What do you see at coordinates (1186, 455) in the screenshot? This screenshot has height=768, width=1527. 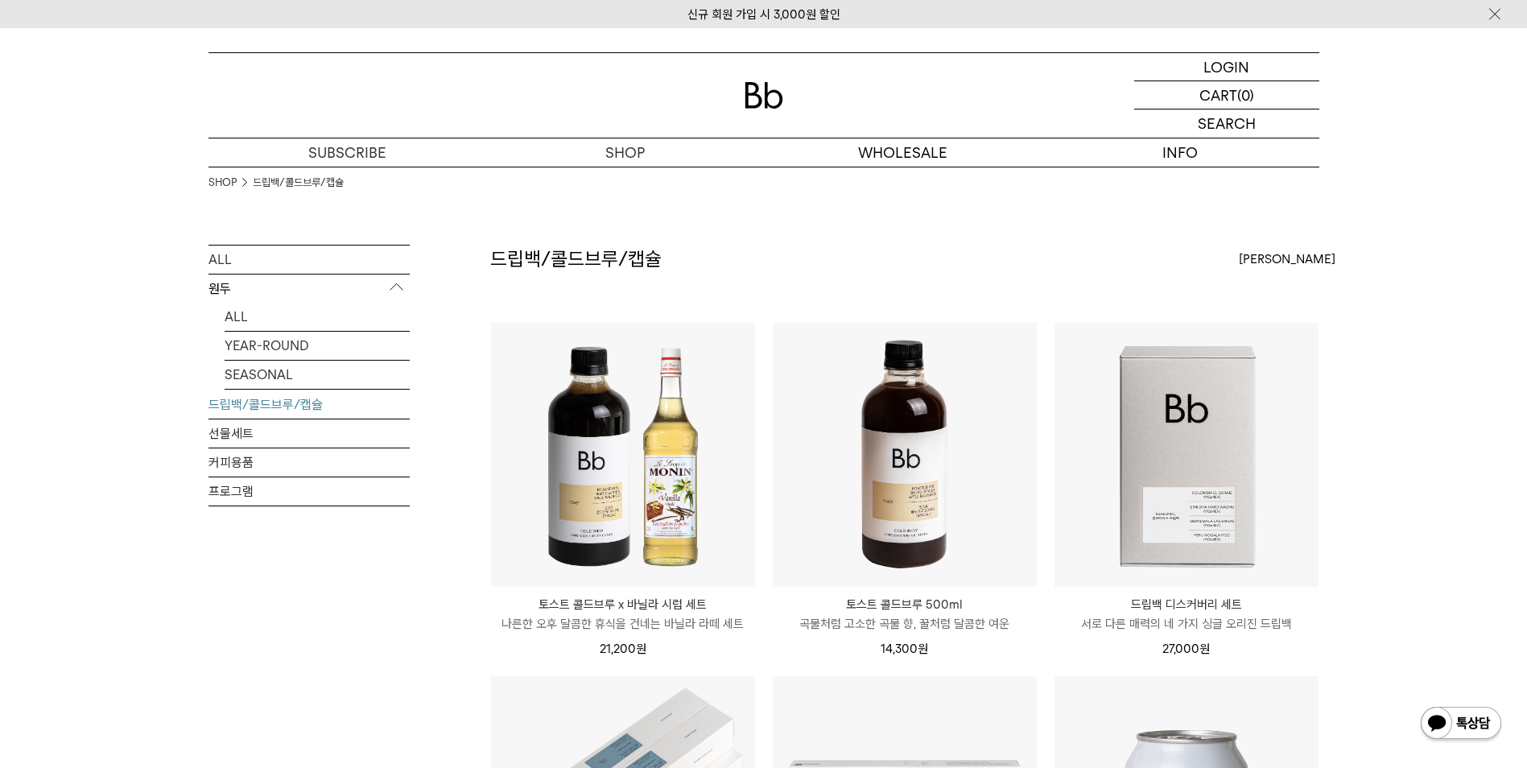 I see `img: 드립백 디스커버리 세트` at bounding box center [1186, 455].